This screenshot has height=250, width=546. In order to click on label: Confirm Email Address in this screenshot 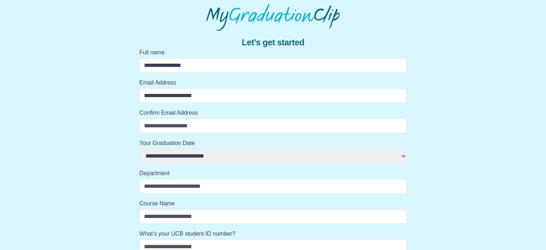, I will do `click(273, 113)`.